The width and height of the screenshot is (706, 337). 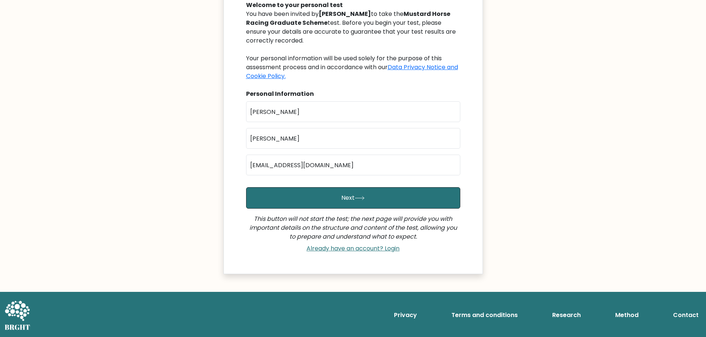 I want to click on a: Method, so click(x=626, y=316).